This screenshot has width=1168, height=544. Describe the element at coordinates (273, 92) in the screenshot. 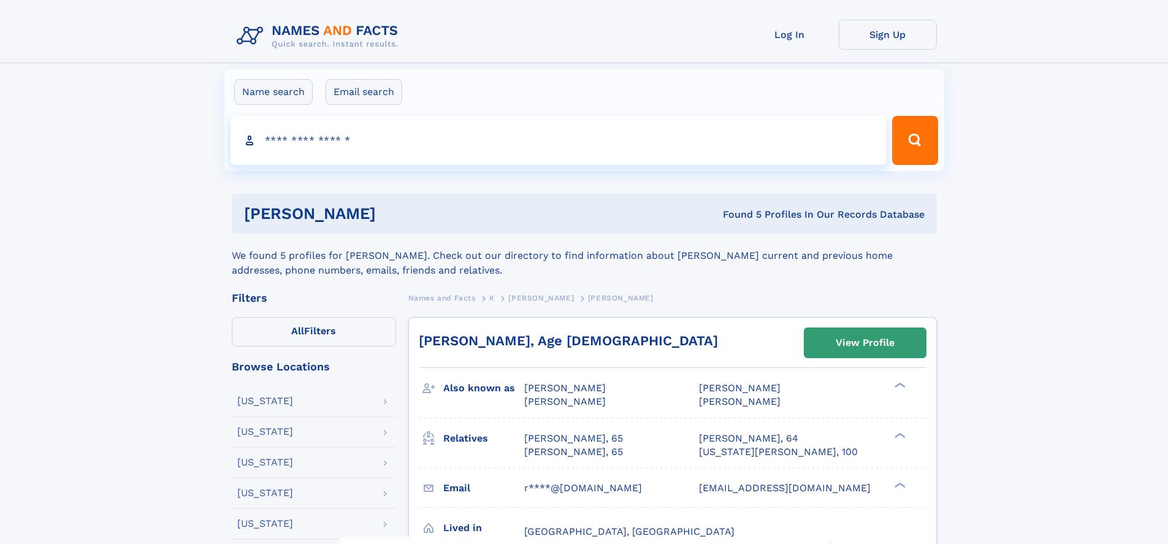

I see `label: Name search` at that location.